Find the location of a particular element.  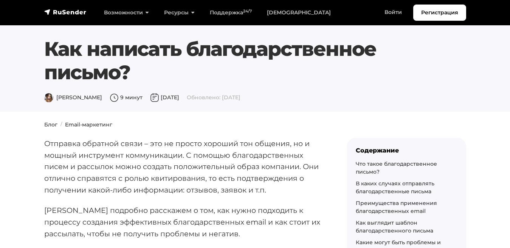

a: Блог is located at coordinates (51, 125).